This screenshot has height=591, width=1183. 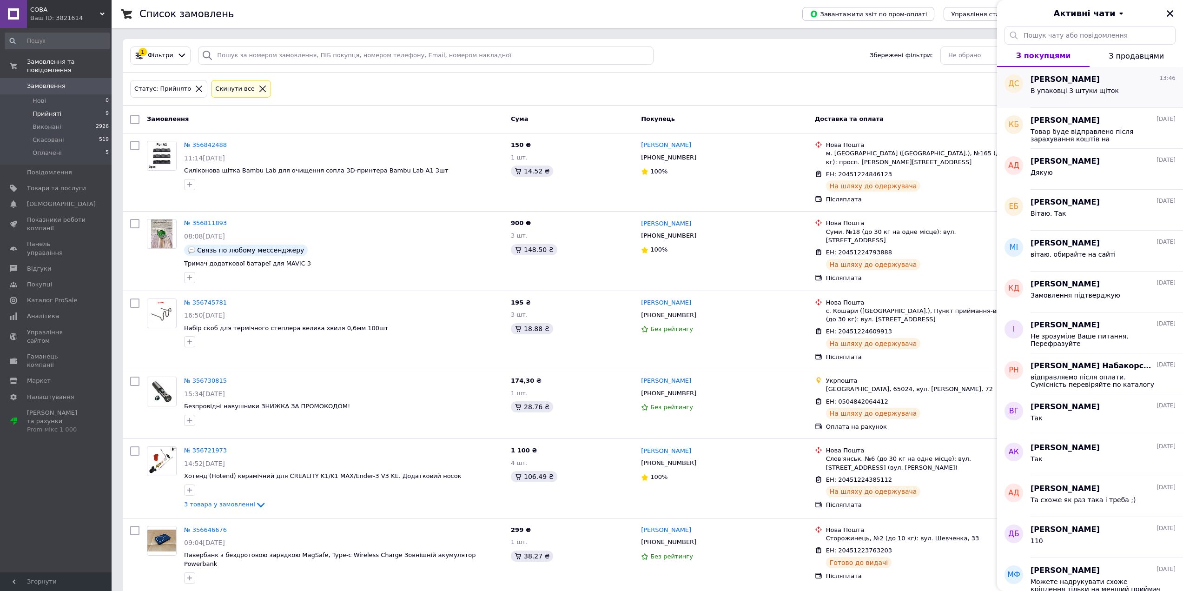 What do you see at coordinates (205, 380) in the screenshot?
I see `a: № 356730815` at bounding box center [205, 380].